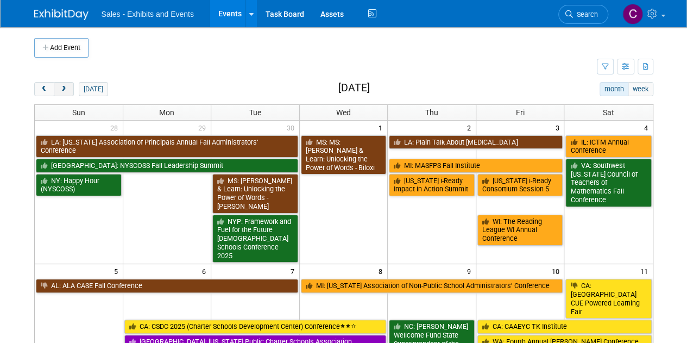 This screenshot has width=687, height=343. I want to click on span: 3, so click(559, 127).